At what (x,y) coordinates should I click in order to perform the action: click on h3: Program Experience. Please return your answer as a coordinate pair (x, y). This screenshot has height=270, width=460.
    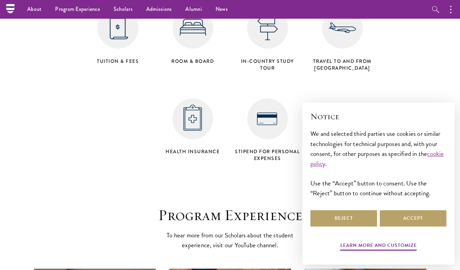
    Looking at the image, I should click on (230, 215).